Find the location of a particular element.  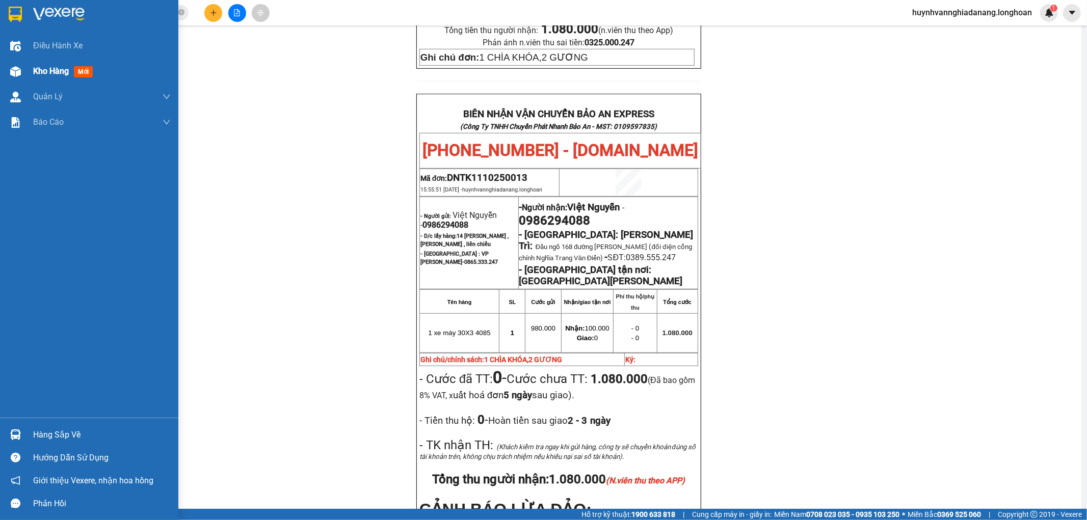

span: DNTK1110250013 is located at coordinates (487, 178).